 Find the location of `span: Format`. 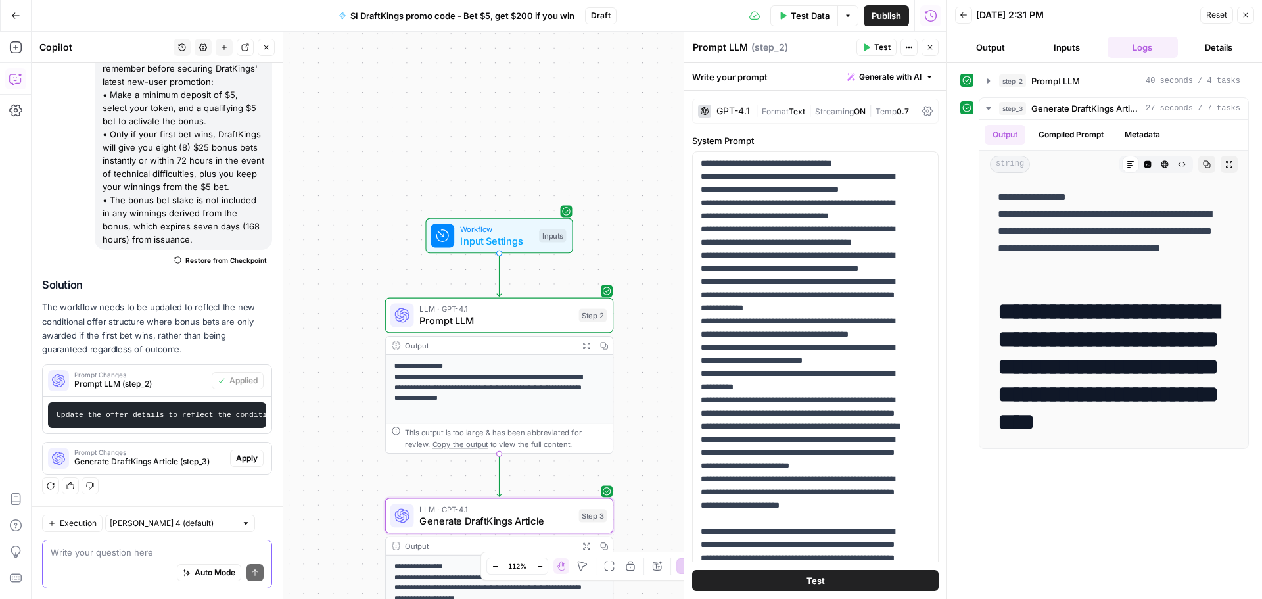

span: Format is located at coordinates (775, 111).